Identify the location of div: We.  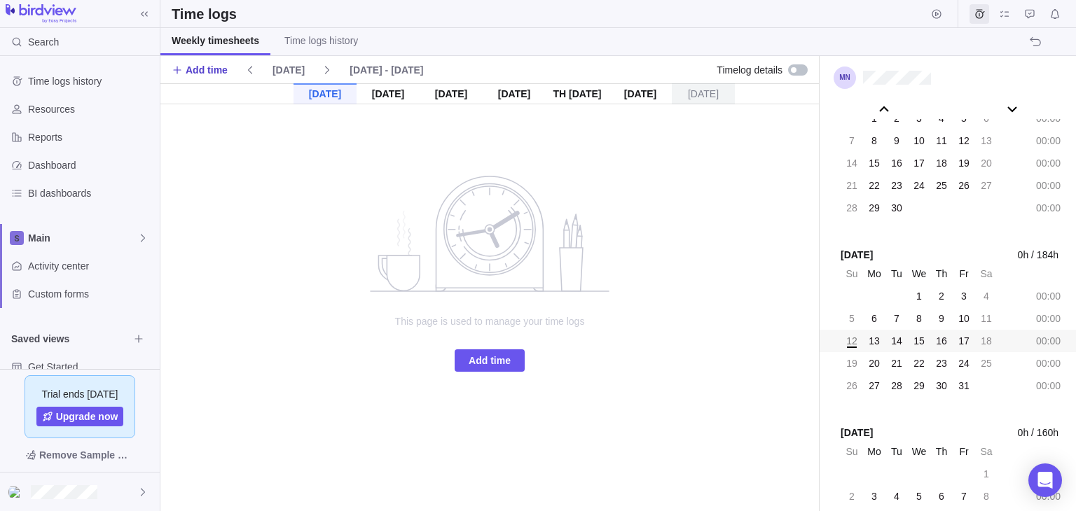
(919, 274).